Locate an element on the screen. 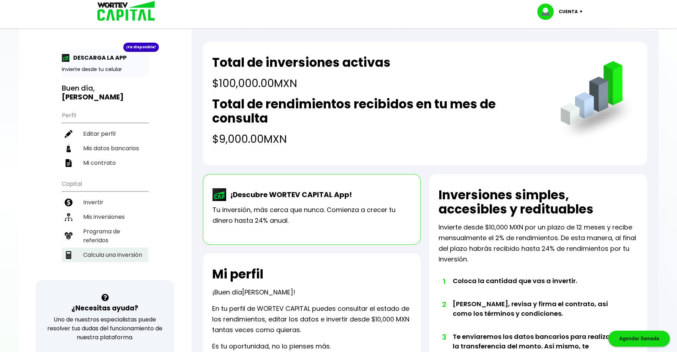  div: Agendar llamada is located at coordinates (639, 338).